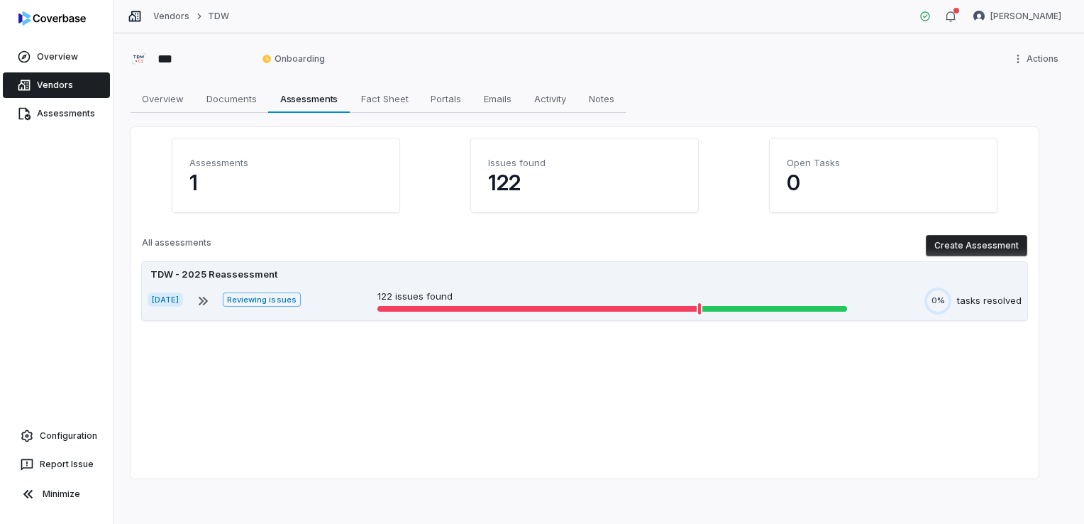 This screenshot has width=1084, height=524. What do you see at coordinates (261, 299) in the screenshot?
I see `span: Reviewing issues` at bounding box center [261, 299].